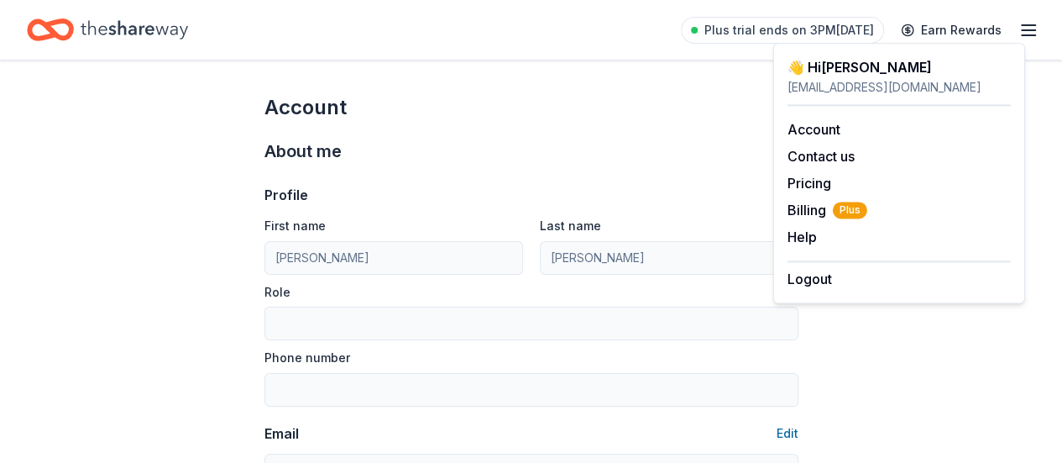 This screenshot has height=463, width=1062. What do you see at coordinates (307, 358) in the screenshot?
I see `label: Phone number` at bounding box center [307, 358].